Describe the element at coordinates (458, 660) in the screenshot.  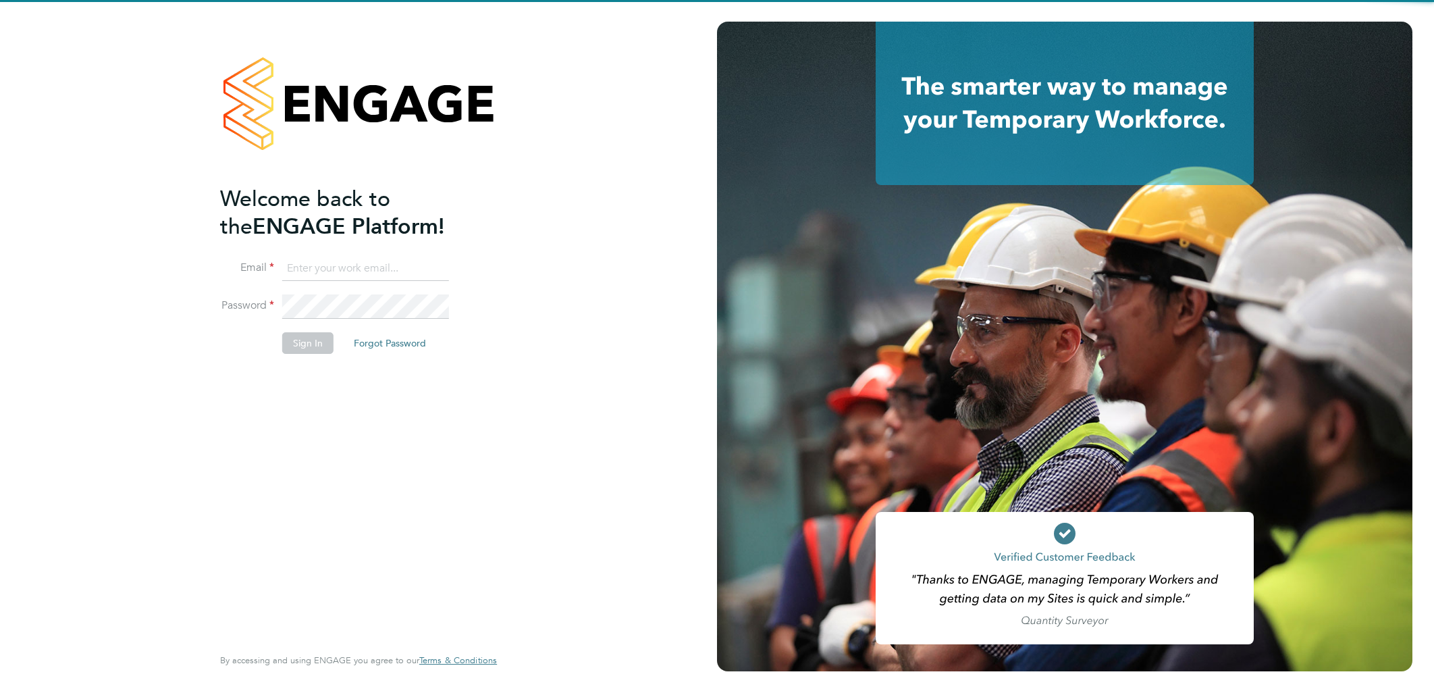
I see `span: Terms & Conditions` at that location.